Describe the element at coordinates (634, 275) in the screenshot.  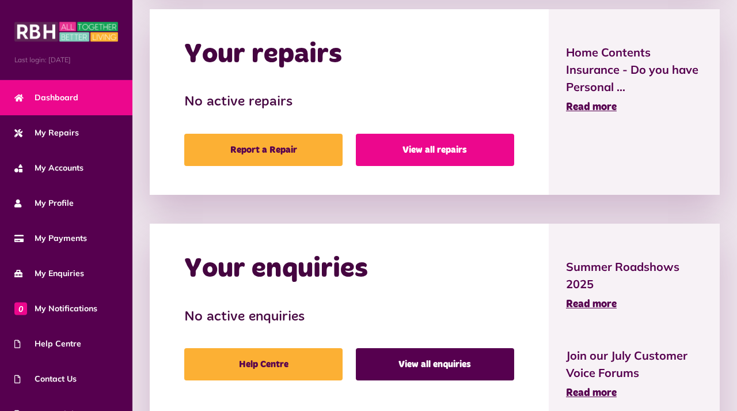
I see `span: Summer Roadshows 2025` at that location.